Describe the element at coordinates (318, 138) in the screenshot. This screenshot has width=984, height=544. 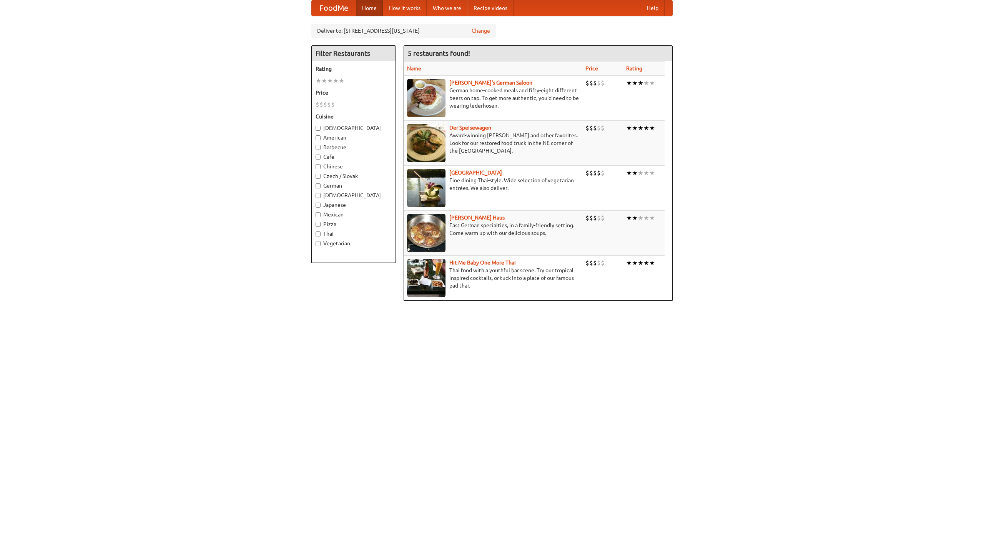
I see `input: American` at that location.